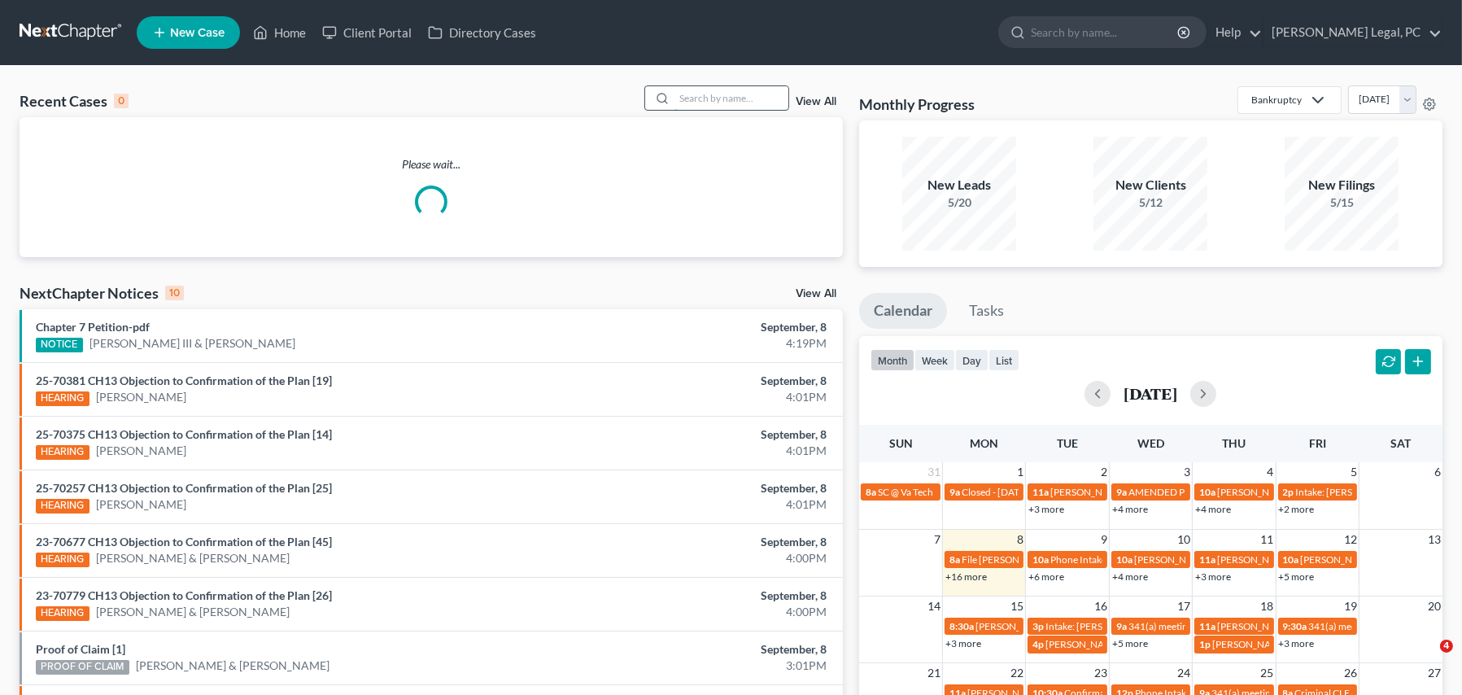 The image size is (1462, 695). I want to click on div: 5/15, so click(1342, 203).